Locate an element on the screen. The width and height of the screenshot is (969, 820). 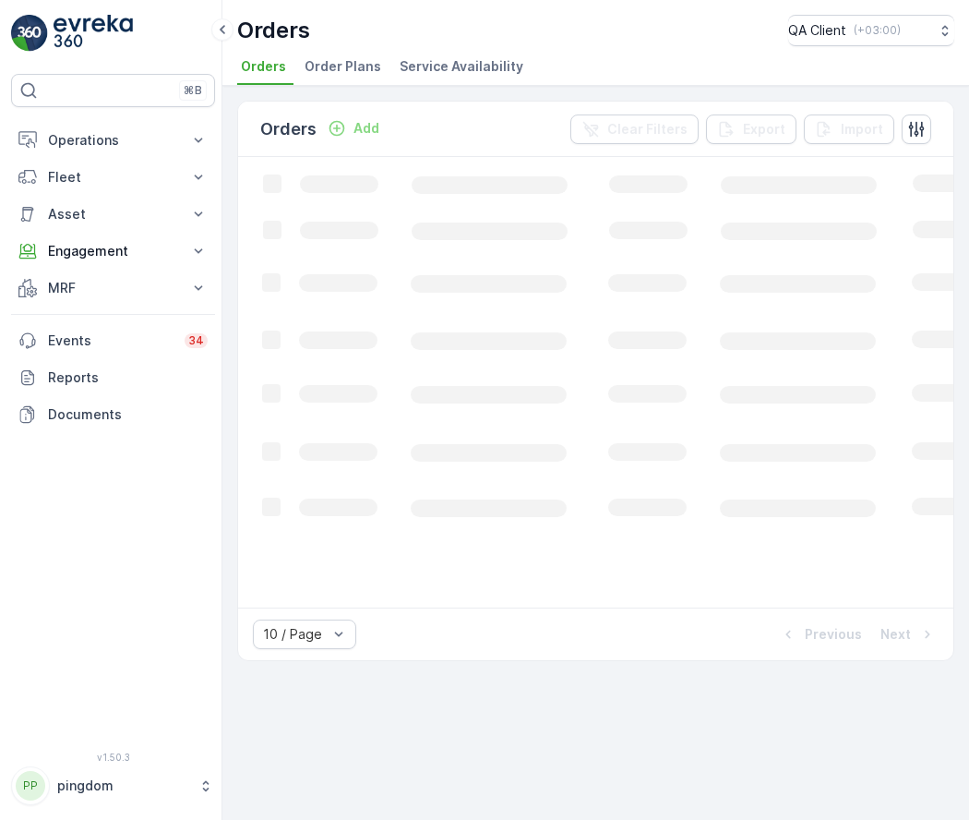
a: Reports is located at coordinates (113, 378).